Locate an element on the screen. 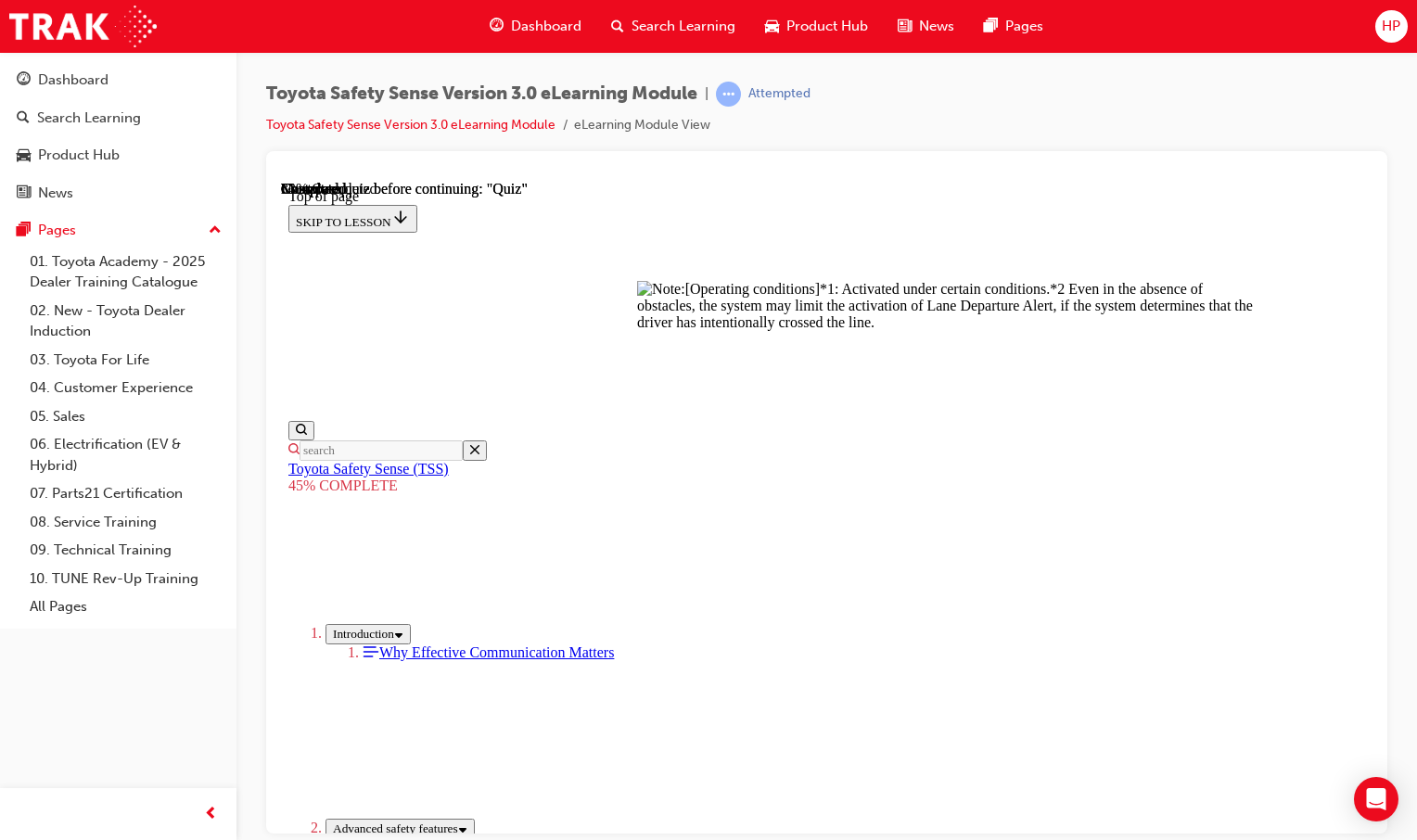 Image resolution: width=1417 pixels, height=840 pixels. a: 02. New - Toyota Dealer Induction is located at coordinates (125, 321).